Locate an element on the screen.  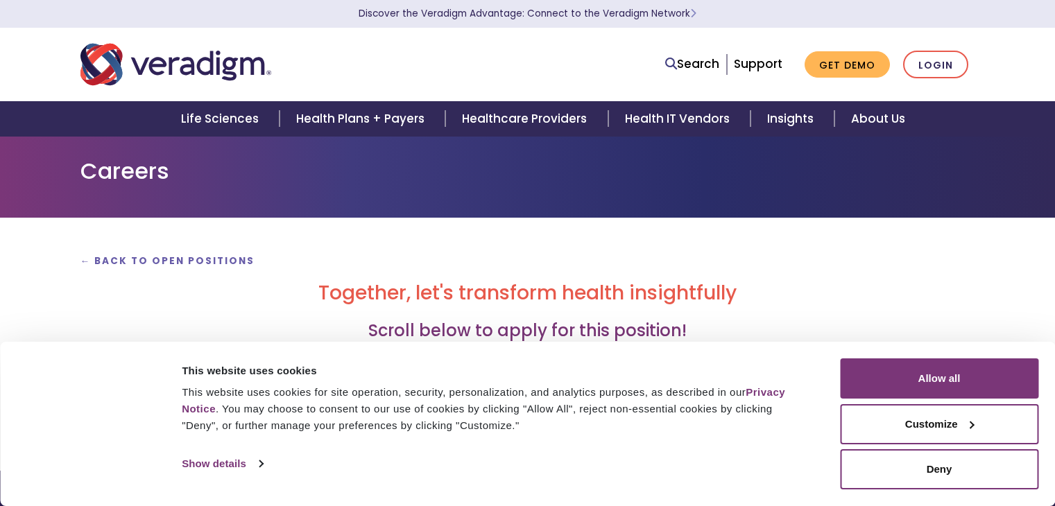
a: Veradigm logo is located at coordinates (175, 65).